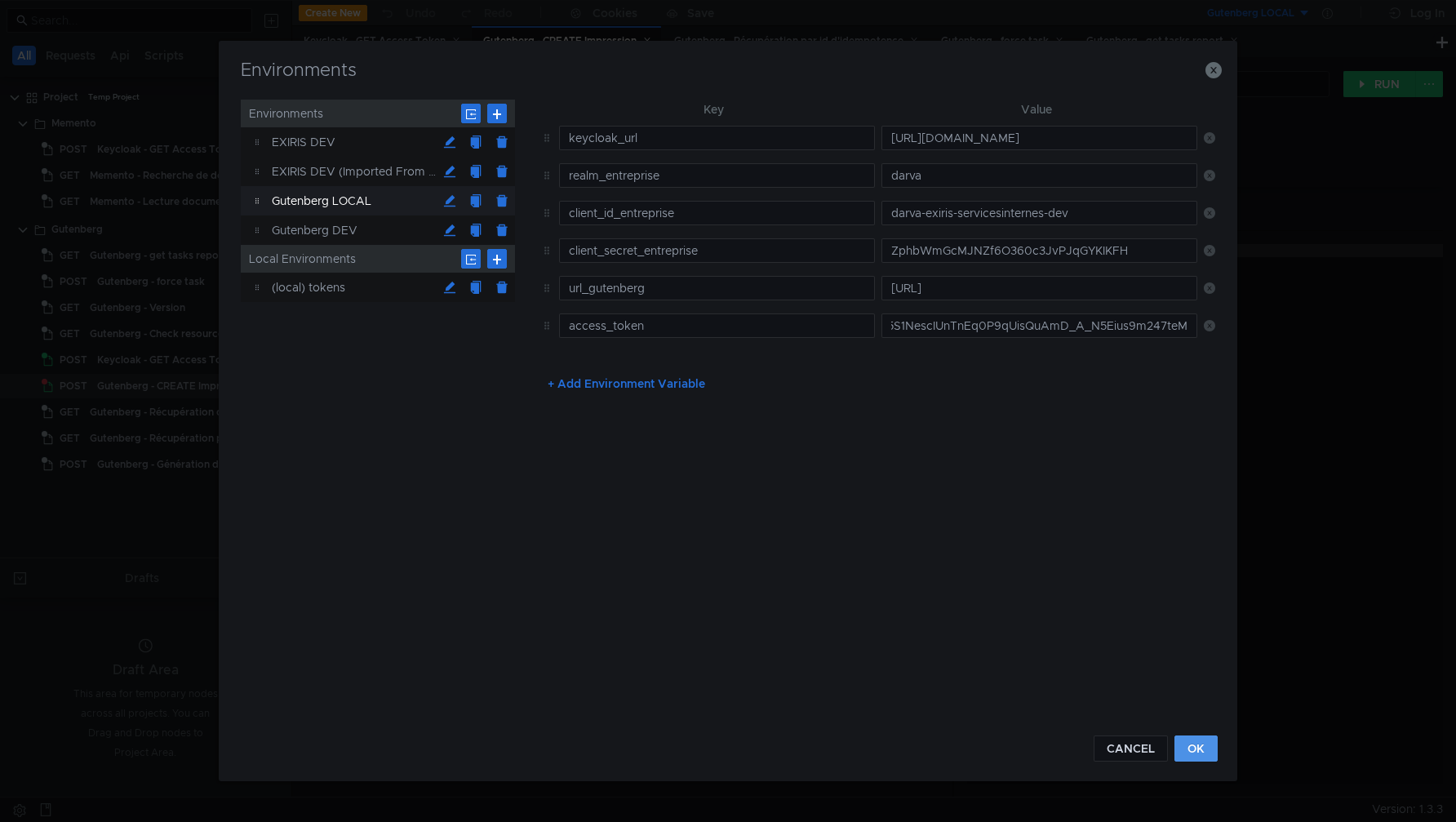  I want to click on div: EXIRIS DEV, so click(354, 142).